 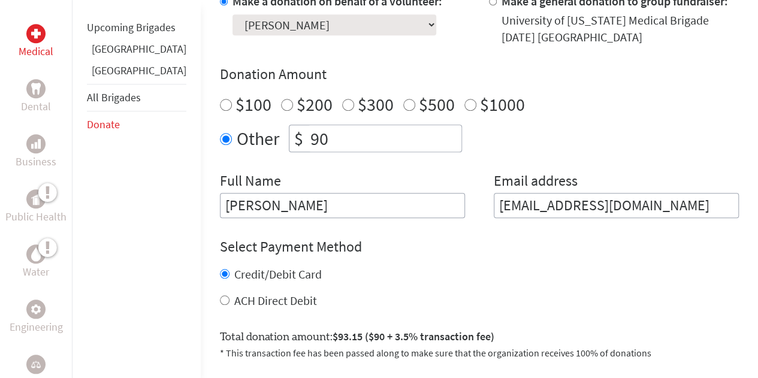 I want to click on img: Legal Empowerment, so click(x=36, y=364).